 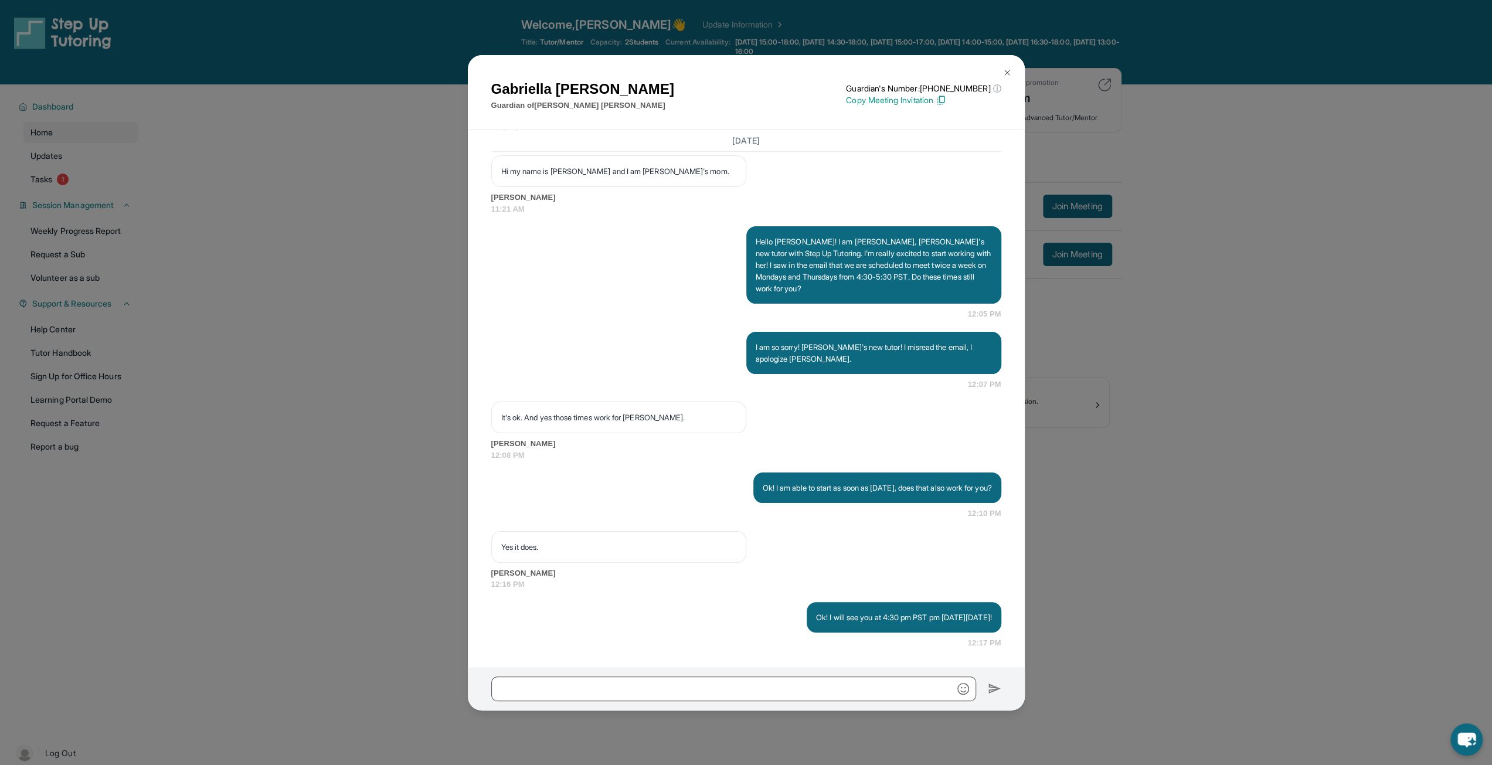 What do you see at coordinates (746, 209) in the screenshot?
I see `span: 11:21 AM` at bounding box center [746, 209].